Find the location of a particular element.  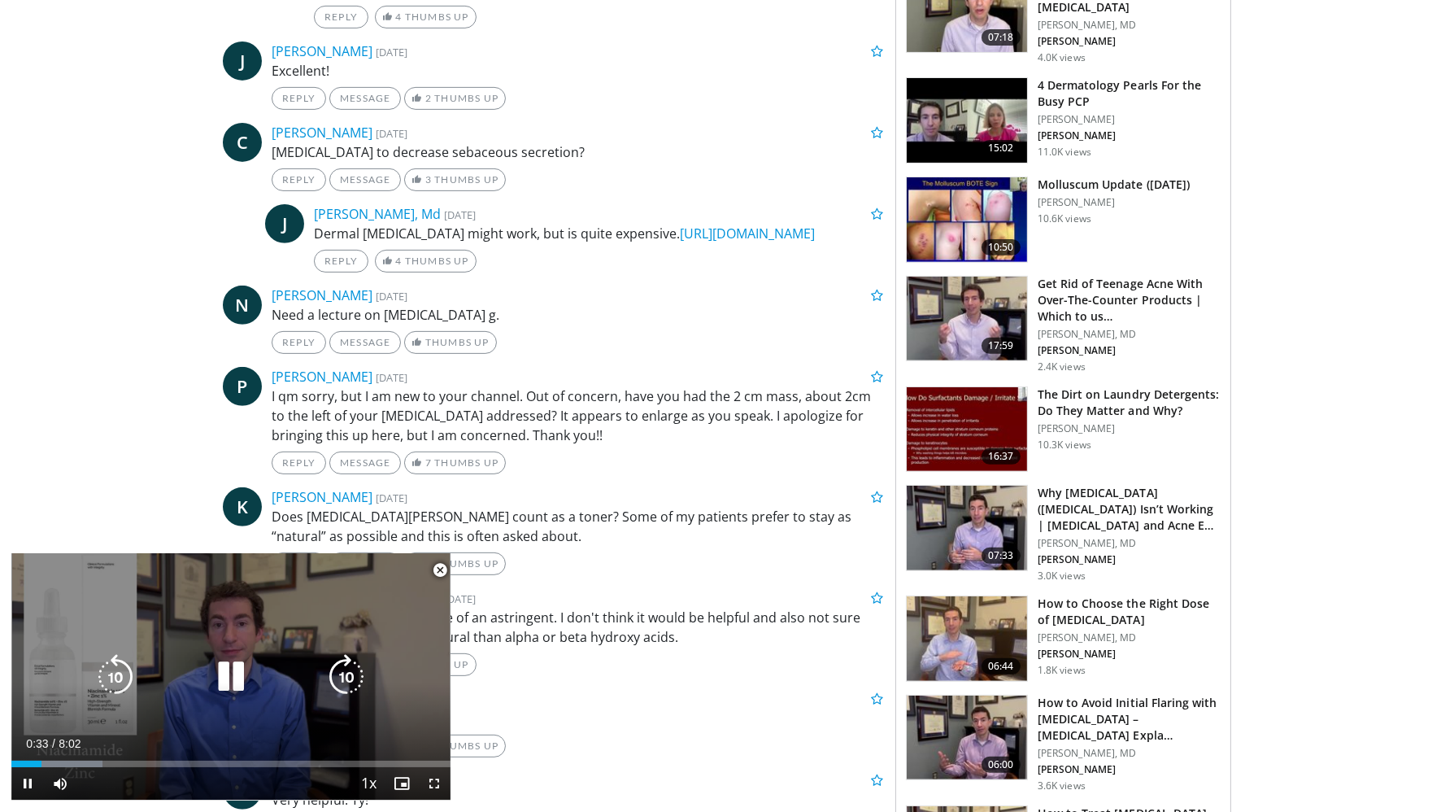

a: 7 Thumbs Up is located at coordinates (455, 463).